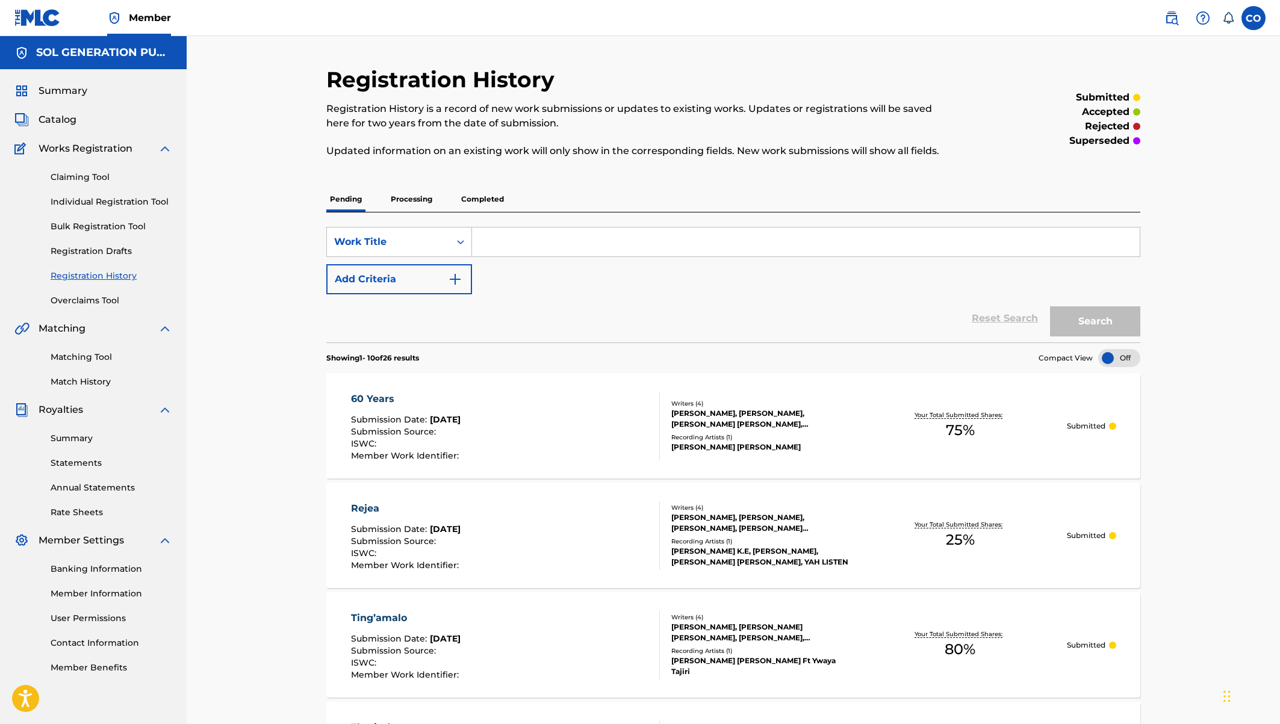 This screenshot has width=1280, height=724. What do you see at coordinates (111, 488) in the screenshot?
I see `a: Annual Statements` at bounding box center [111, 488].